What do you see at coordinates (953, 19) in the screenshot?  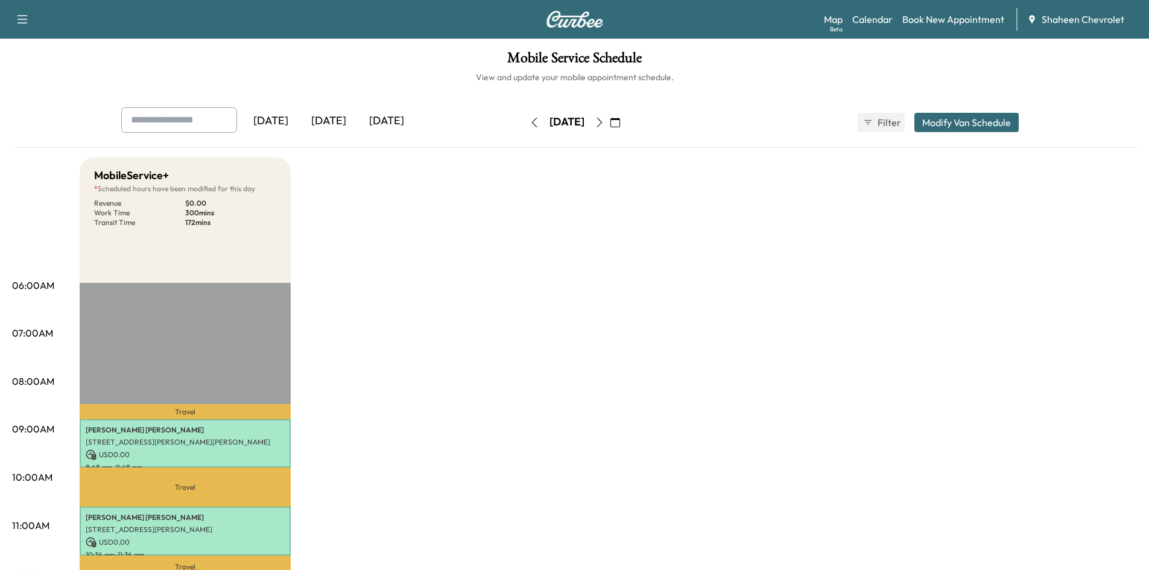 I see `a: Book New Appointment` at bounding box center [953, 19].